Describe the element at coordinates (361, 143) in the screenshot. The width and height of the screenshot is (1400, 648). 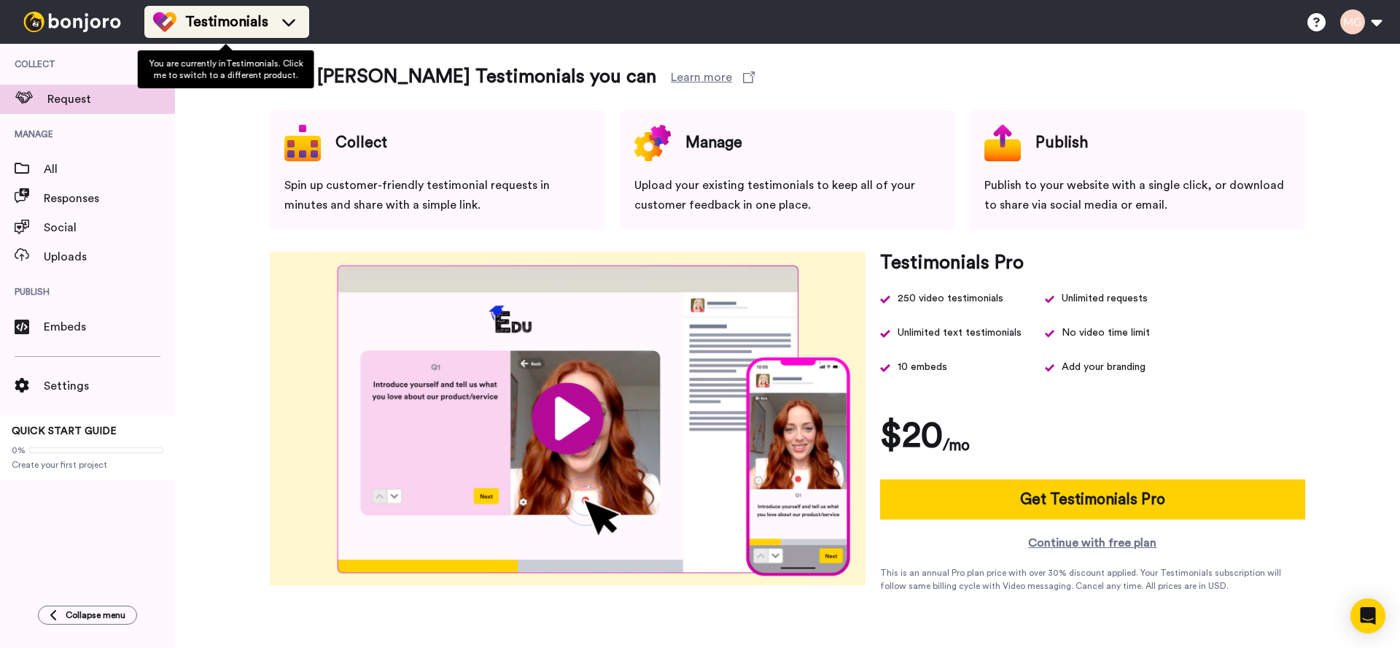
I see `div: Collect` at that location.